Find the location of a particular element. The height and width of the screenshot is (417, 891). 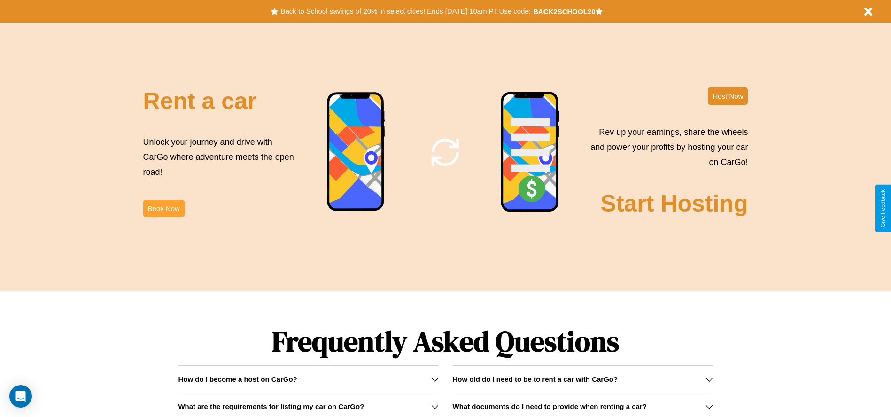

b: BACK2SCHOOL20 is located at coordinates (564, 11).